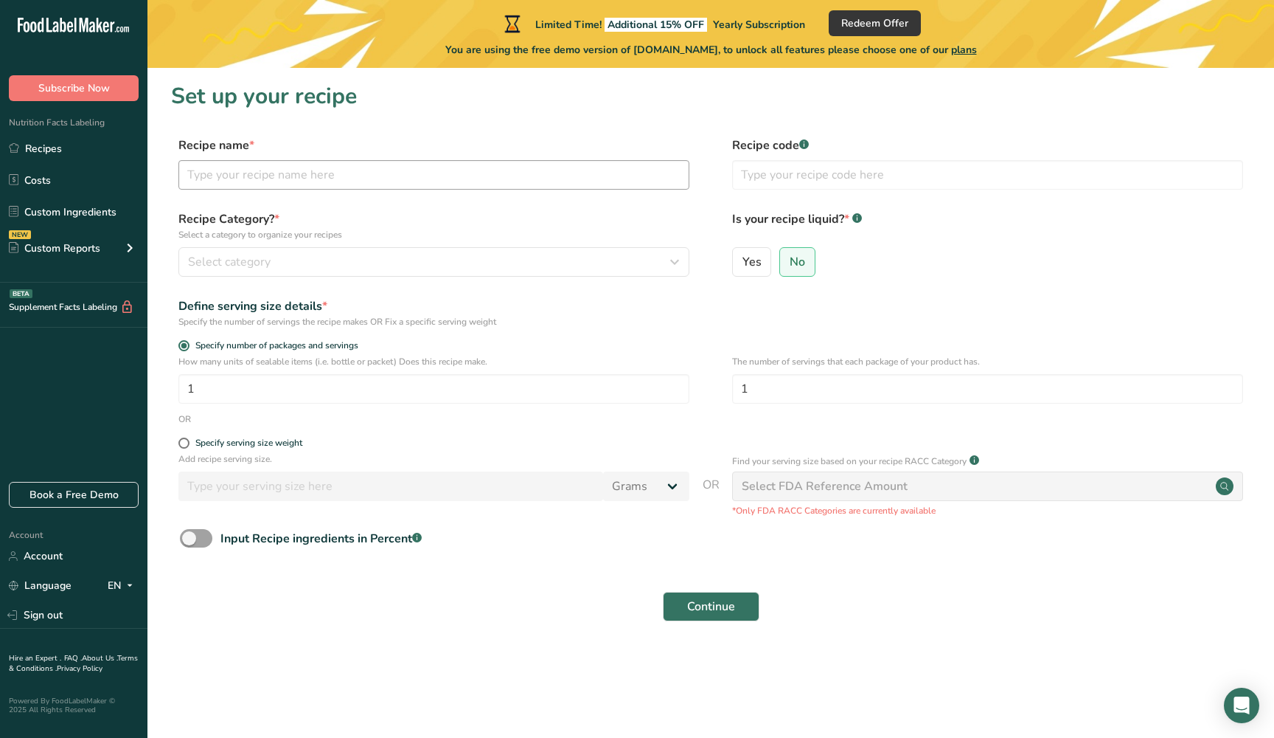 The height and width of the screenshot is (738, 1274). I want to click on div: Specify the number of servings the recipe makes OR Fix a specific serving weight, so click(434, 322).